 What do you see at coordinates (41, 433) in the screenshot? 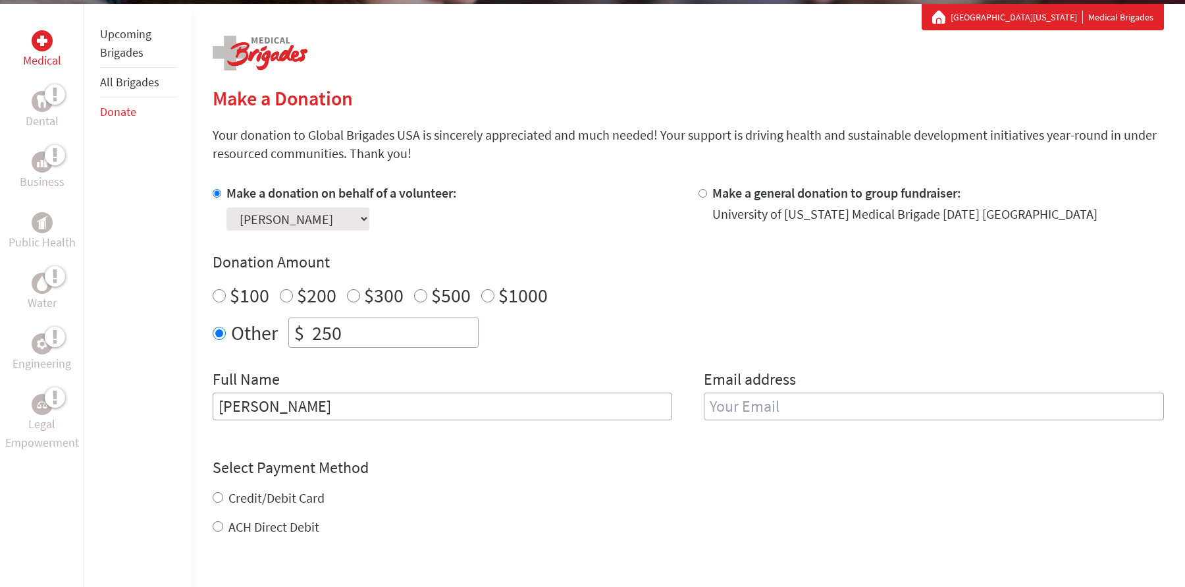
I see `p: Legal Empowerment` at bounding box center [41, 433].